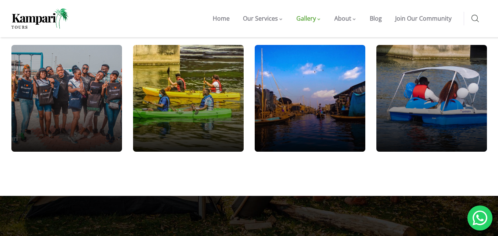 The height and width of the screenshot is (236, 498). I want to click on span: Gallery, so click(306, 18).